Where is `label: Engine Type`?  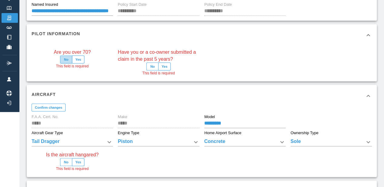 label: Engine Type is located at coordinates (128, 133).